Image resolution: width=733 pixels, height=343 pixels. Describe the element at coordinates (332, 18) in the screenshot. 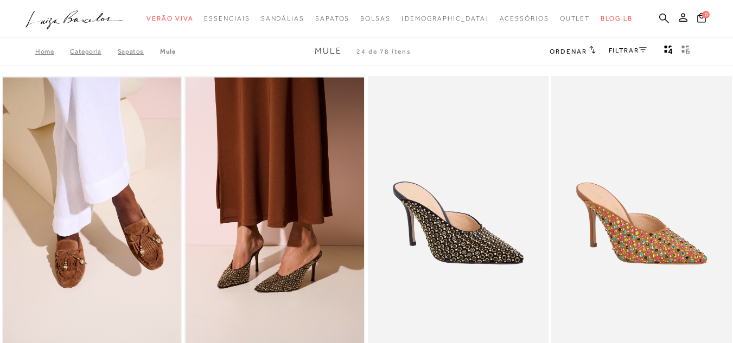

I see `span: Sapatos` at that location.